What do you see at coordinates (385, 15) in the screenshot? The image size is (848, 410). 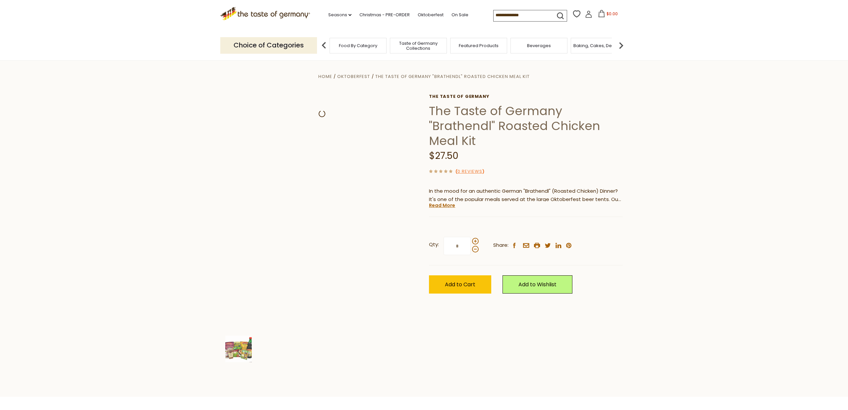 I see `a: Christmas - PRE-ORDER` at bounding box center [385, 15].